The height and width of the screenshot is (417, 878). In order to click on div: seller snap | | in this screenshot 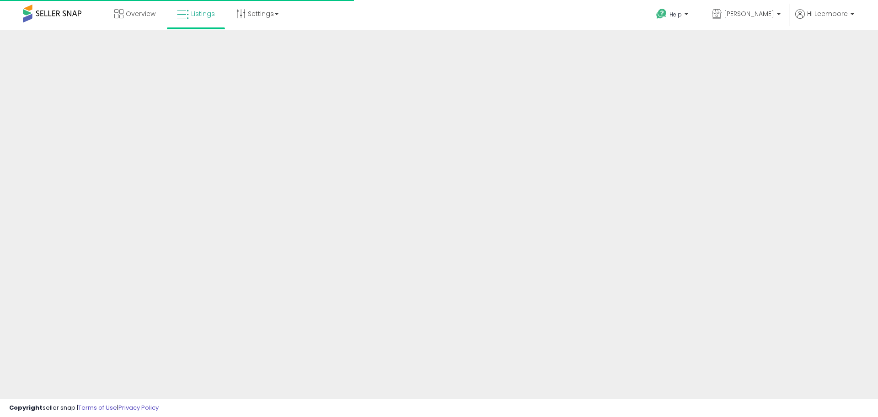, I will do `click(84, 408)`.